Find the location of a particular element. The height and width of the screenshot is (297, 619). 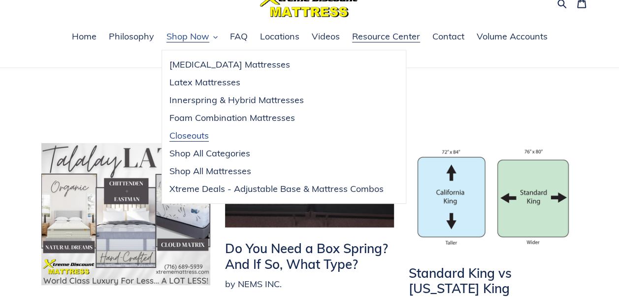

span: by NEMS INC. is located at coordinates (253, 283).